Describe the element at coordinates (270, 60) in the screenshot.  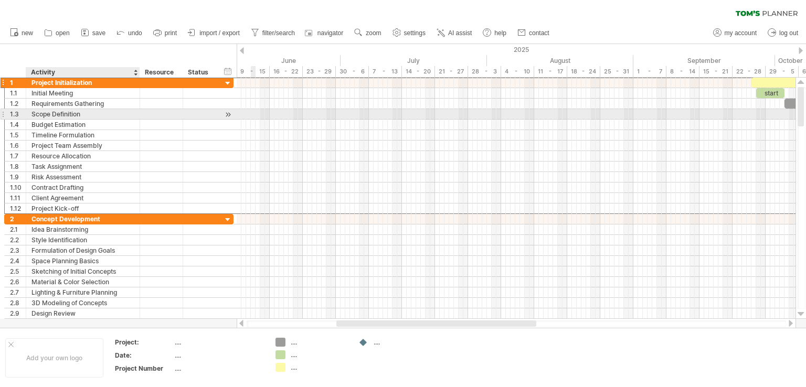
I see `div: June 2025` at that location.